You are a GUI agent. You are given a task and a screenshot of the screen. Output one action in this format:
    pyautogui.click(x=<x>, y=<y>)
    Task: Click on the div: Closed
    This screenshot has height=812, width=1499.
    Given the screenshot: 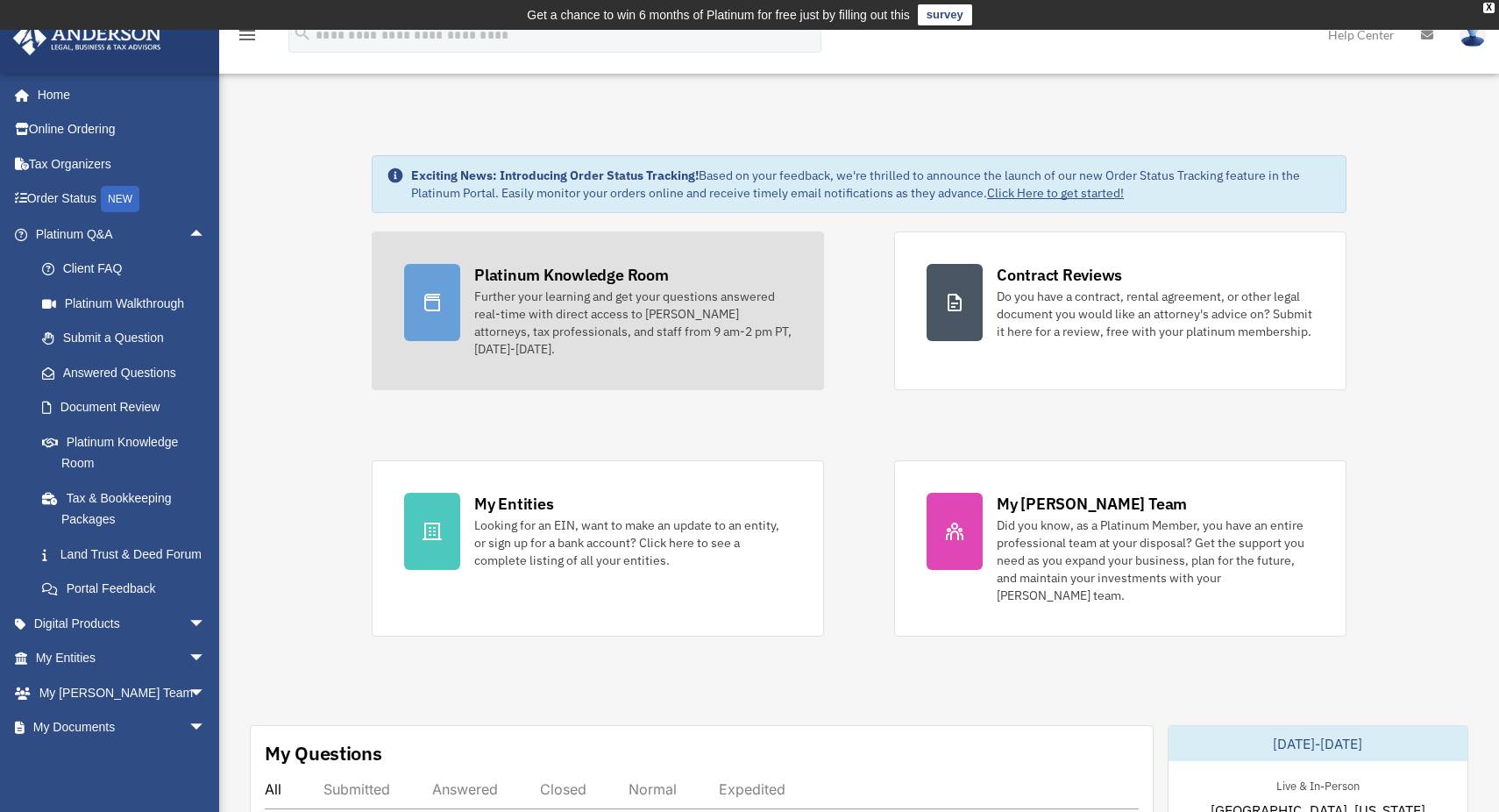 What is the action you would take?
    pyautogui.click(x=563, y=789)
    